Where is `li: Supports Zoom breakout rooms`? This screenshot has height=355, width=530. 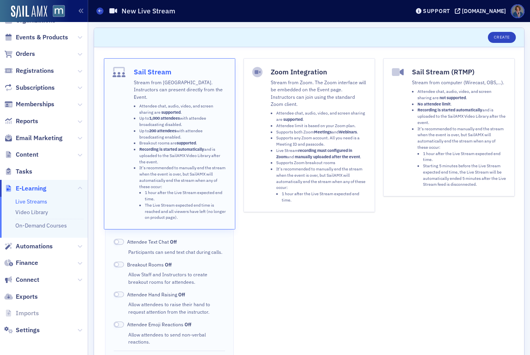 li: Supports Zoom breakout rooms is located at coordinates (321, 163).